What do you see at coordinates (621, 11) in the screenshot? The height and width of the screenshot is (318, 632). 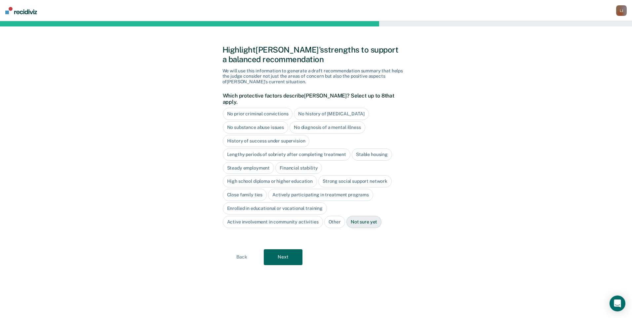 I see `div: L J` at bounding box center [621, 11].